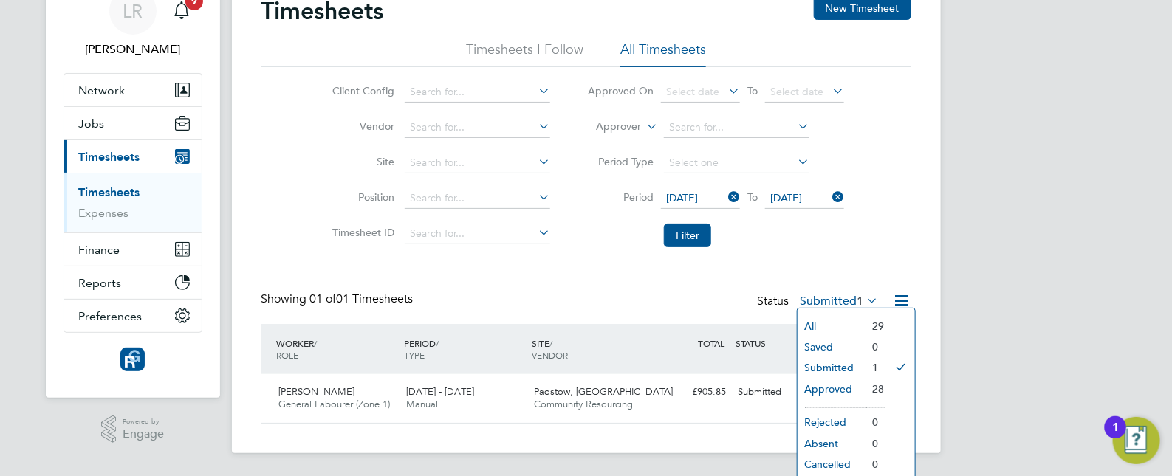  Describe the element at coordinates (133, 157) in the screenshot. I see `button: Timesheets` at that location.